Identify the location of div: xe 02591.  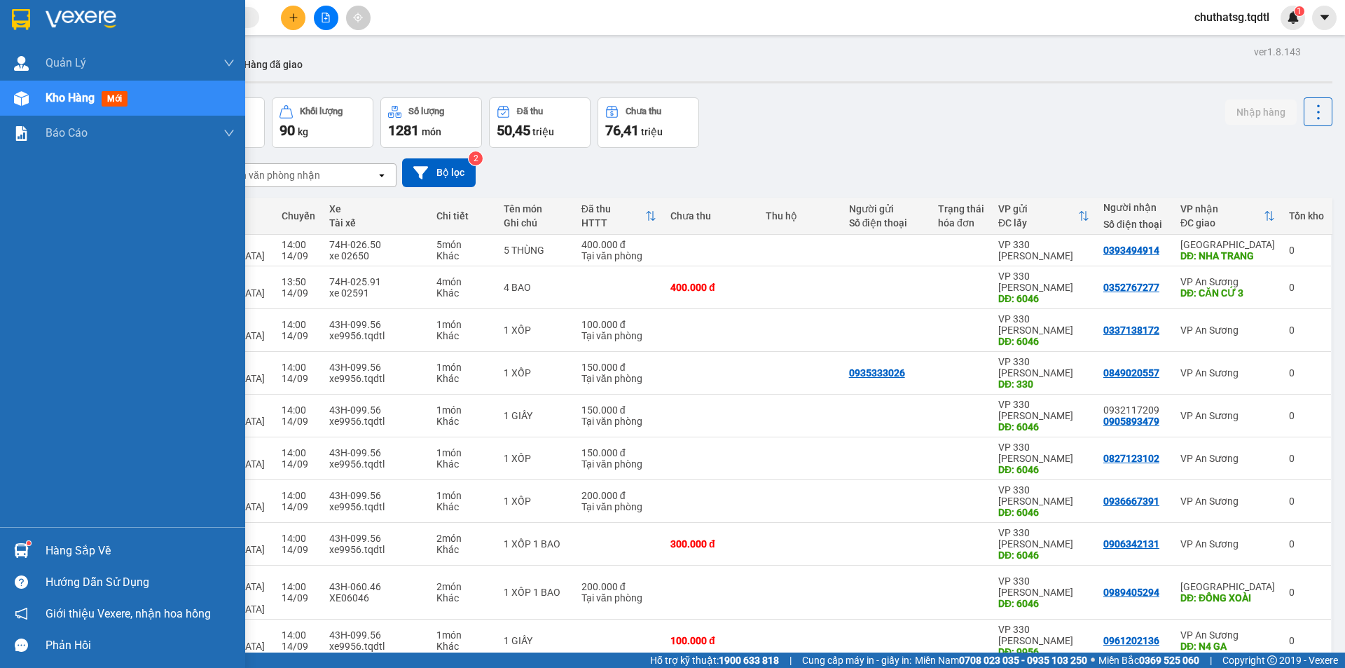
(376, 293).